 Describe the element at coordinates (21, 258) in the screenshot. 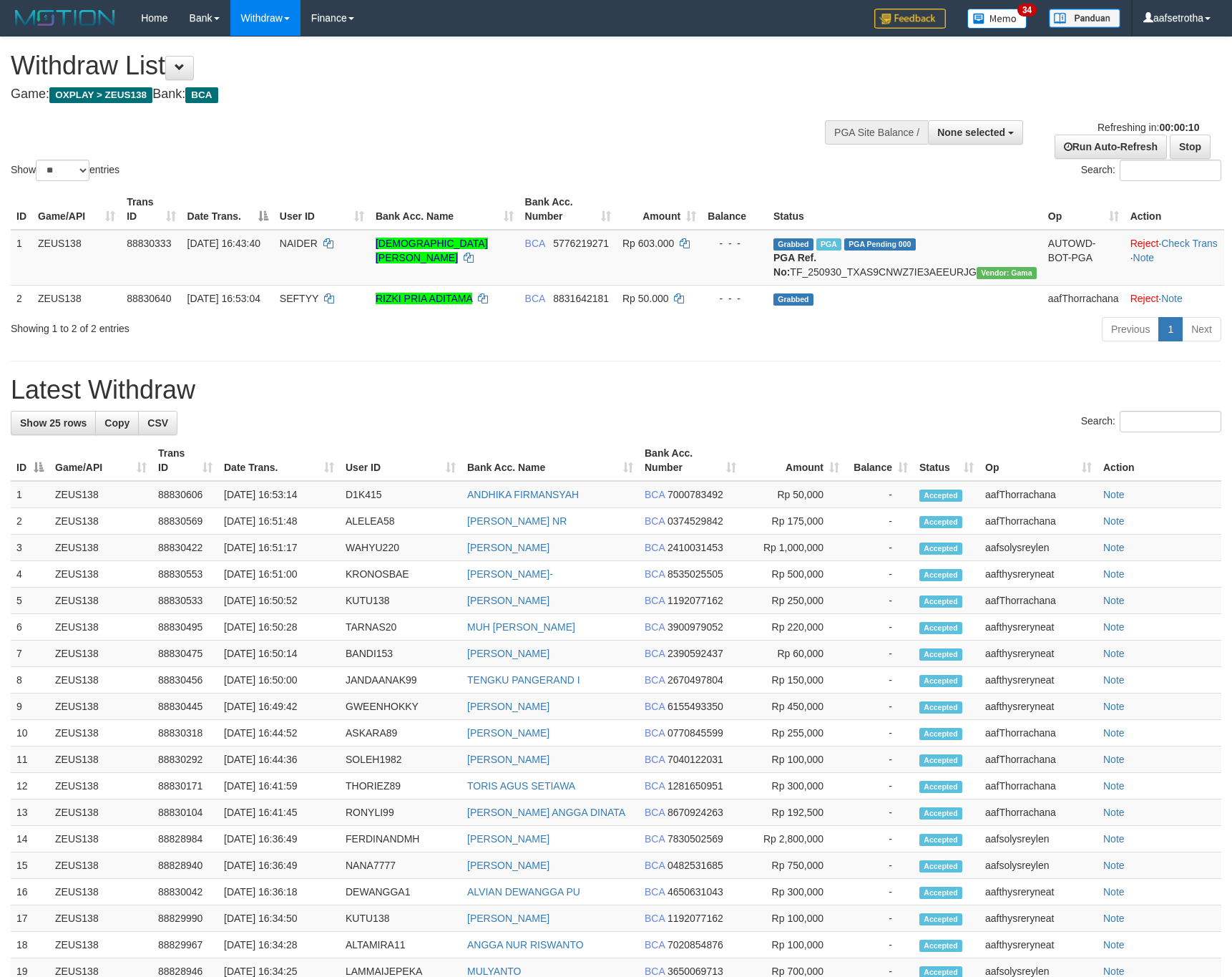

I see `td: 1` at that location.